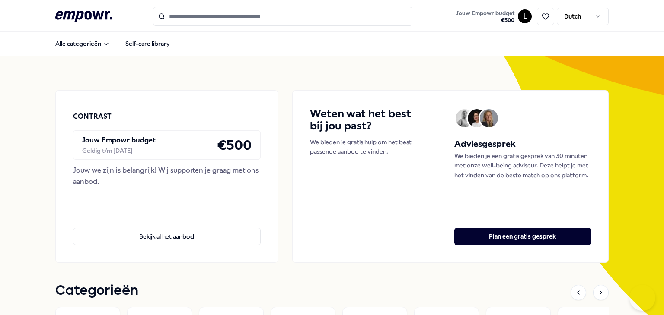  What do you see at coordinates (167, 230) in the screenshot?
I see `a: Bekijk al het aanbod` at bounding box center [167, 230].